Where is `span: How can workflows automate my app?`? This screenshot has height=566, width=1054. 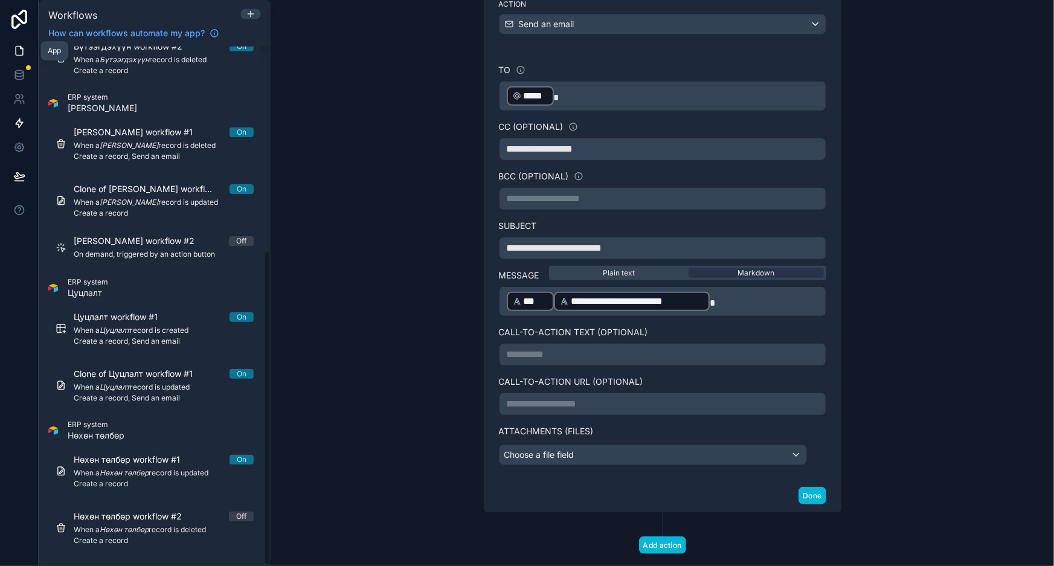 span: How can workflows automate my app? is located at coordinates (126, 33).